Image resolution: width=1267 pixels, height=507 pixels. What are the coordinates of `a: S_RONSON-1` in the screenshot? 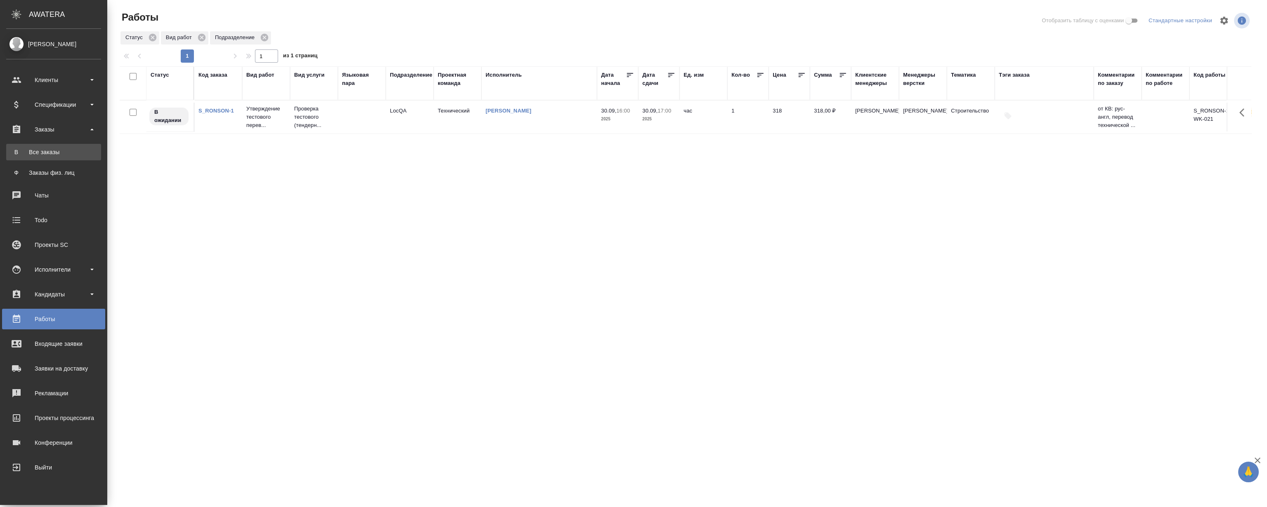 It's located at (216, 111).